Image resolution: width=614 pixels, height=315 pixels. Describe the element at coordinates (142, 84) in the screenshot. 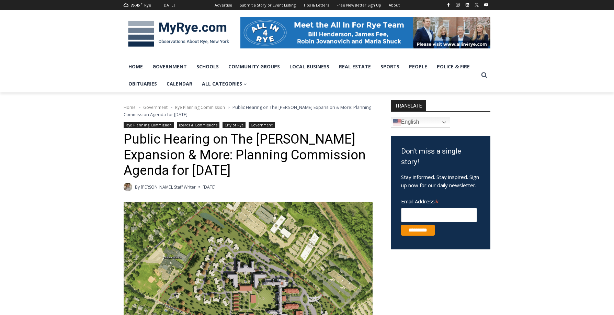

I see `a: Obituaries` at that location.